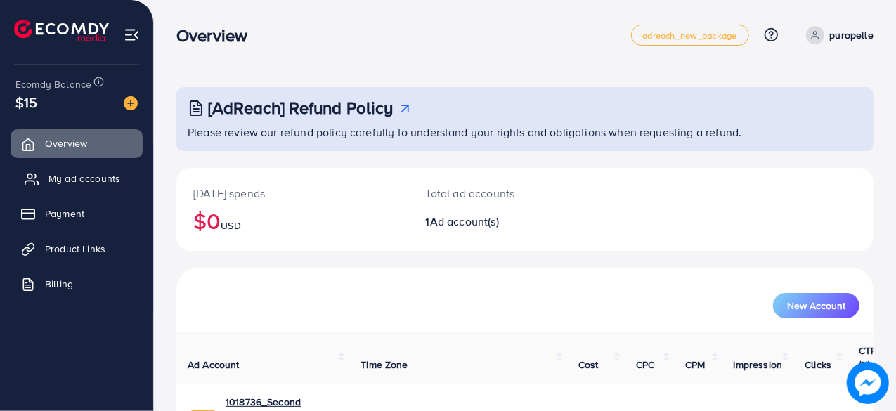 This screenshot has height=411, width=896. What do you see at coordinates (818, 365) in the screenshot?
I see `span: Clicks` at bounding box center [818, 365].